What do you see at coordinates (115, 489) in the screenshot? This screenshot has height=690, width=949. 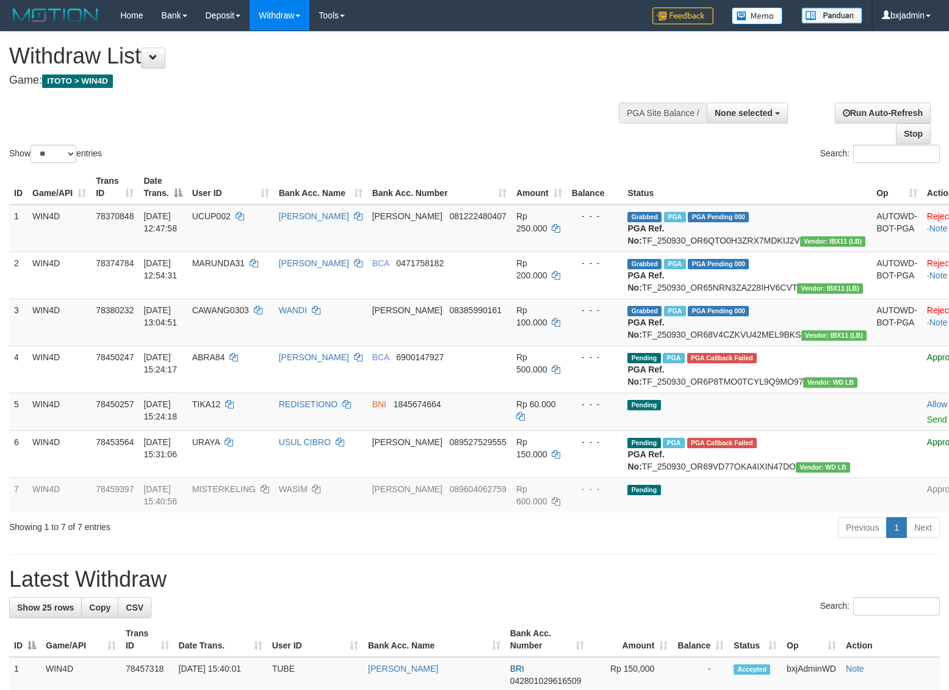 I see `span: 78459397` at bounding box center [115, 489].